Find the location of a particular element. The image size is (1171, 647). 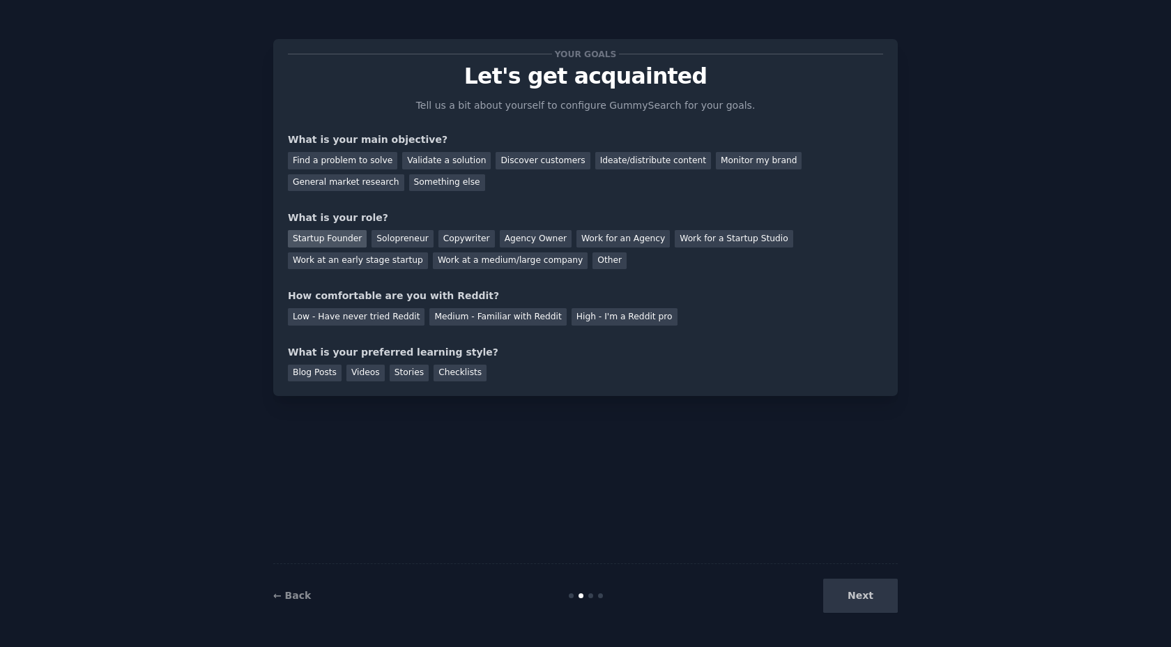

div: Monitor my brand is located at coordinates (758, 160).